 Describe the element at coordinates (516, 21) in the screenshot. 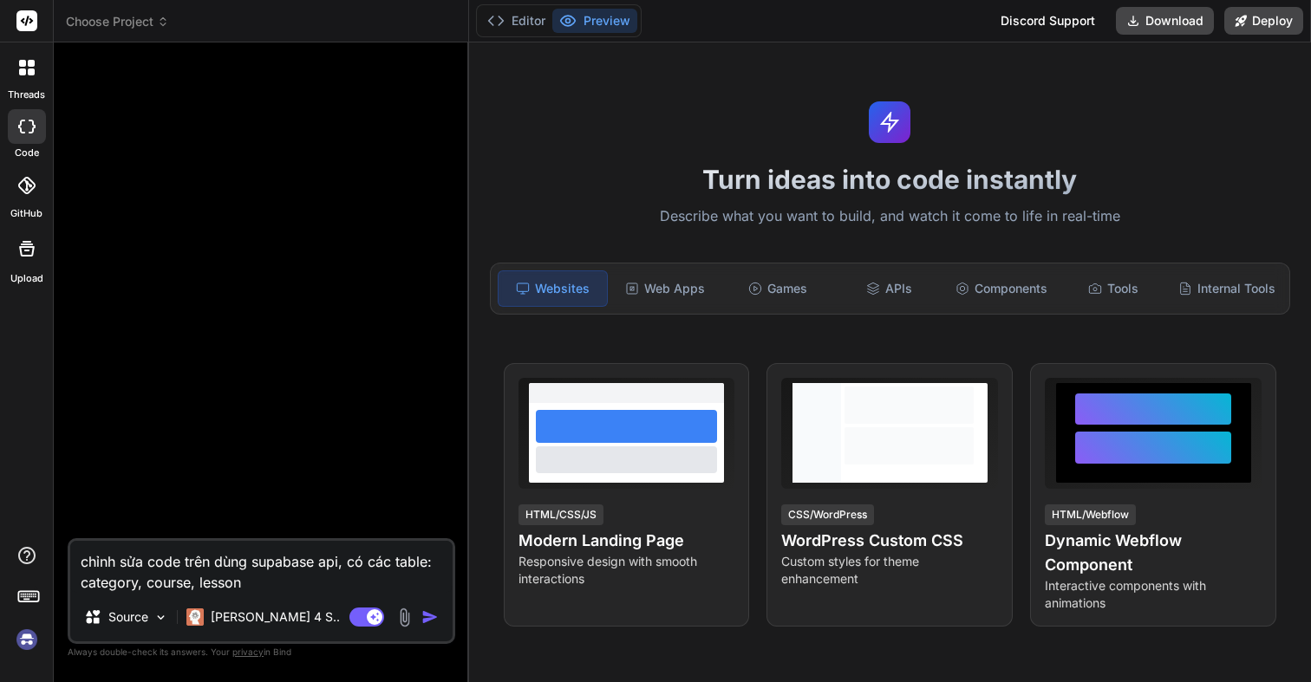

I see `button: Editor` at that location.